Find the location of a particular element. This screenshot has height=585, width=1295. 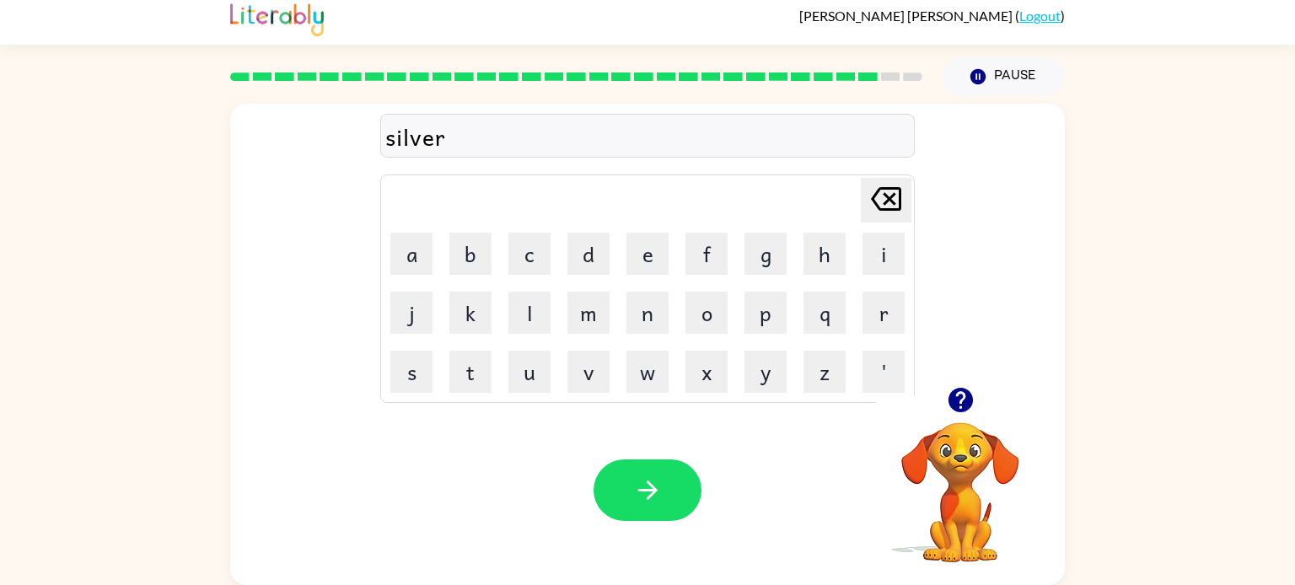

button: o is located at coordinates (707, 313).